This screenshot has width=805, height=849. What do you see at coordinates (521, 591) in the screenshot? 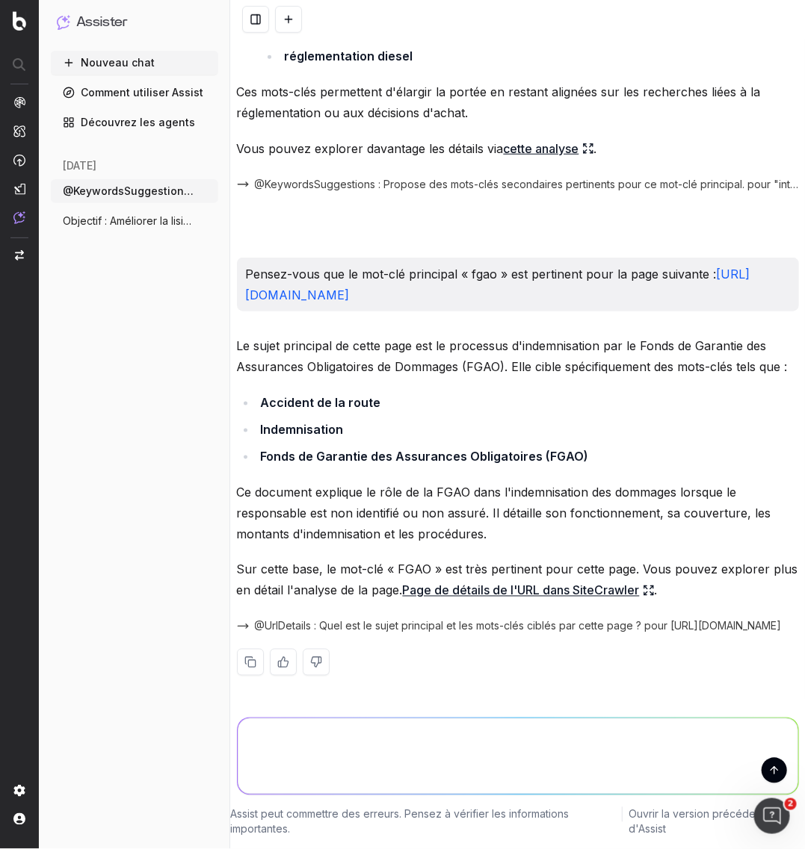
I see `font: Page de détails de l'URL dans SiteCrawler` at bounding box center [521, 591].